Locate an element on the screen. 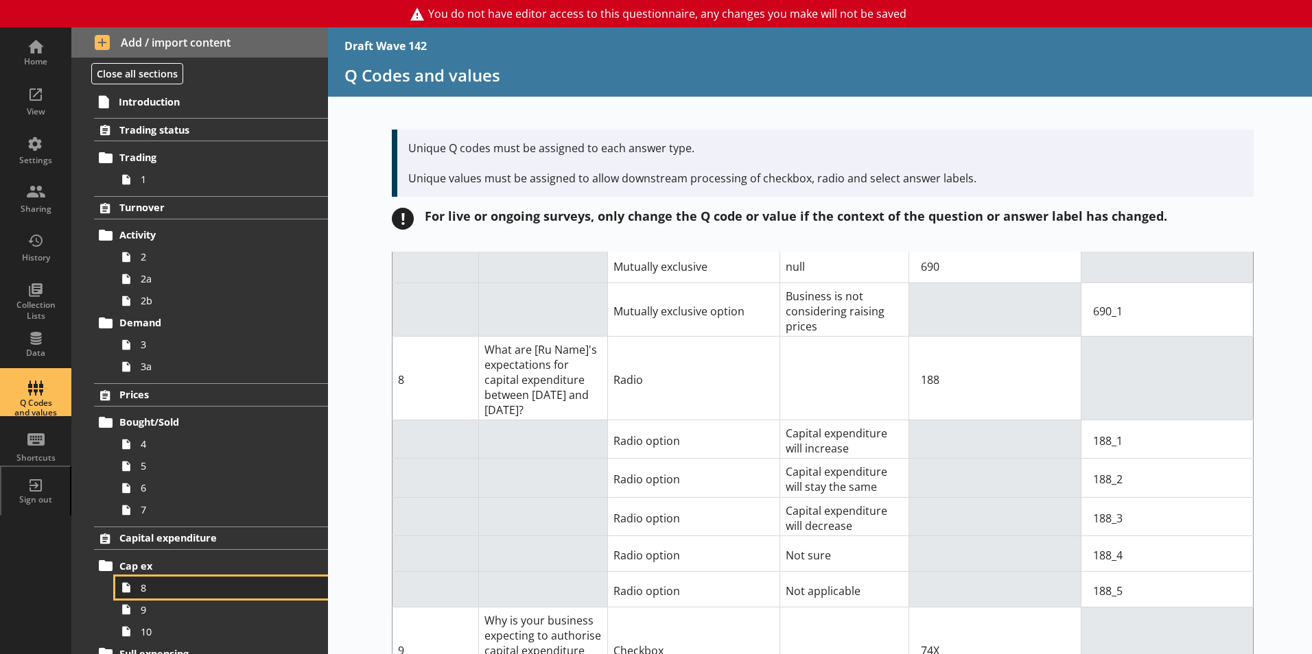 The image size is (1312, 654). a: Cap ex is located at coordinates (211, 566).